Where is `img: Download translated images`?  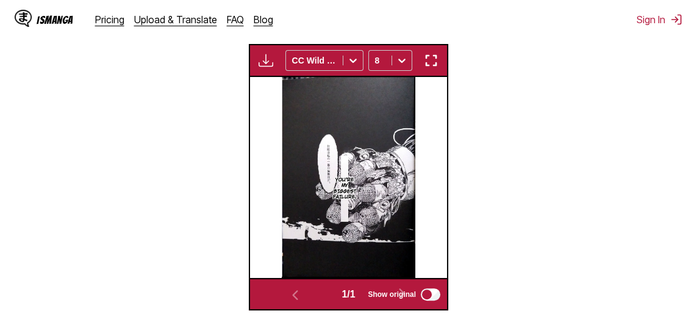 img: Download translated images is located at coordinates (266, 60).